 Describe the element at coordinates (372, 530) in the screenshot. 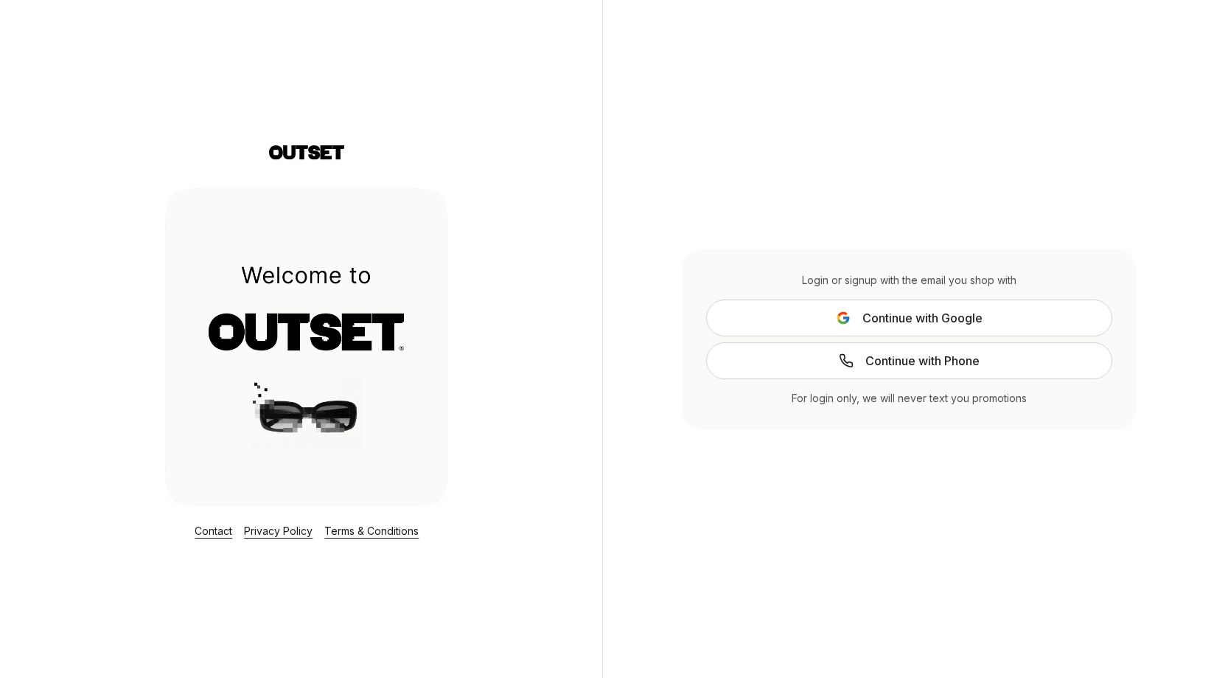

I see `a: Terms & Conditions` at that location.